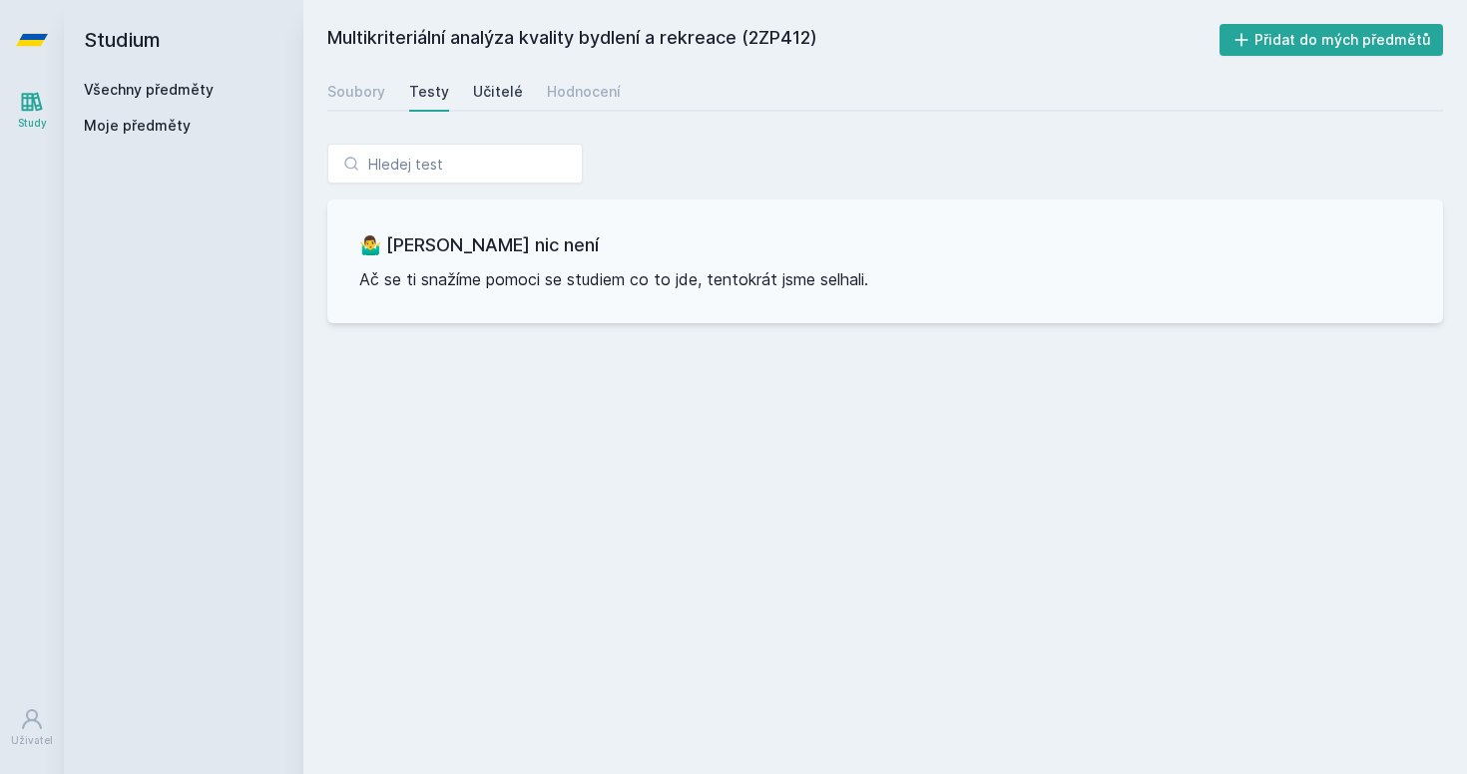 The height and width of the screenshot is (774, 1467). What do you see at coordinates (1331, 40) in the screenshot?
I see `button: Přidat do mých předmětů` at bounding box center [1331, 40].